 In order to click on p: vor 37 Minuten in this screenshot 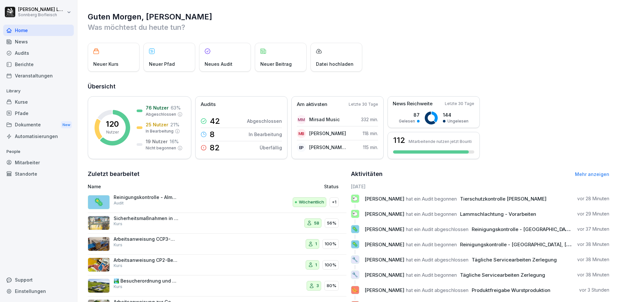, I will do `click(593, 229)`.